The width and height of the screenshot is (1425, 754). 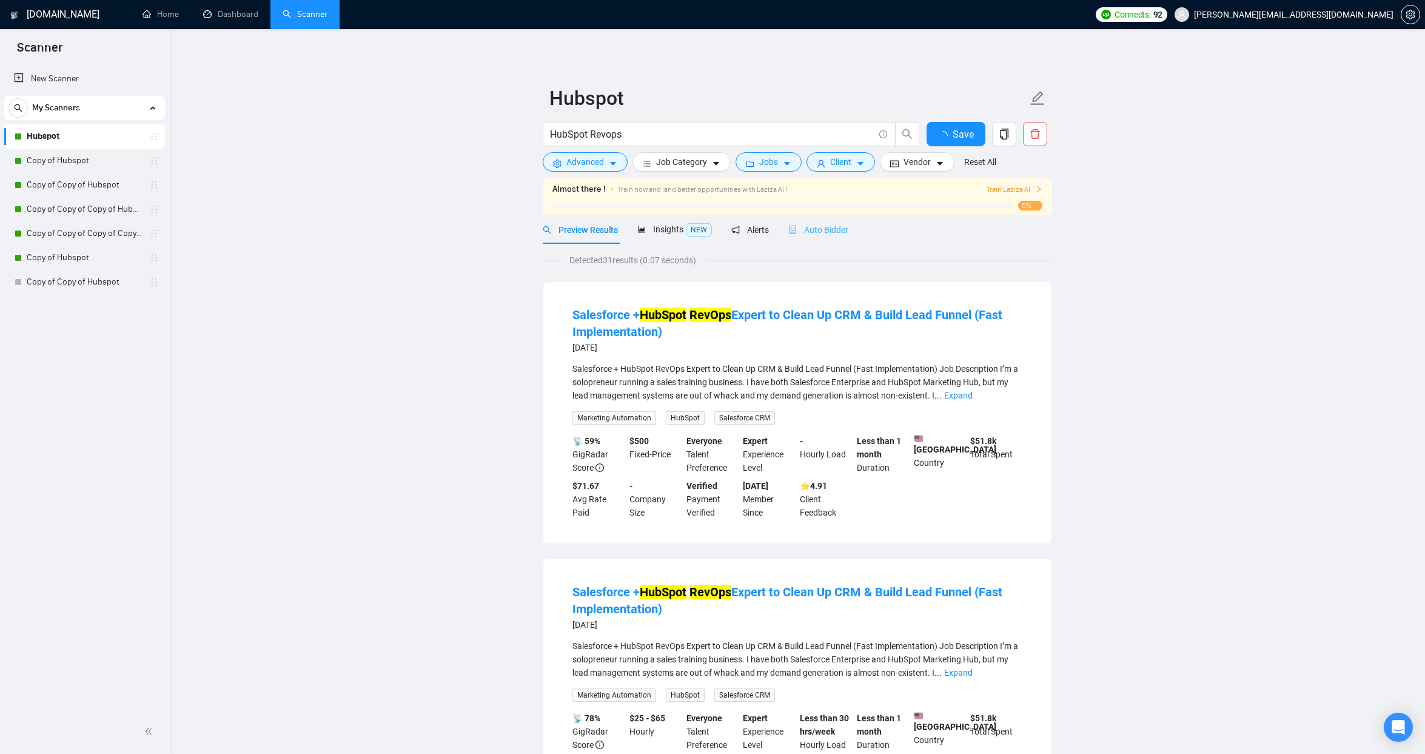 I want to click on a: dashboardDashboard, so click(x=230, y=14).